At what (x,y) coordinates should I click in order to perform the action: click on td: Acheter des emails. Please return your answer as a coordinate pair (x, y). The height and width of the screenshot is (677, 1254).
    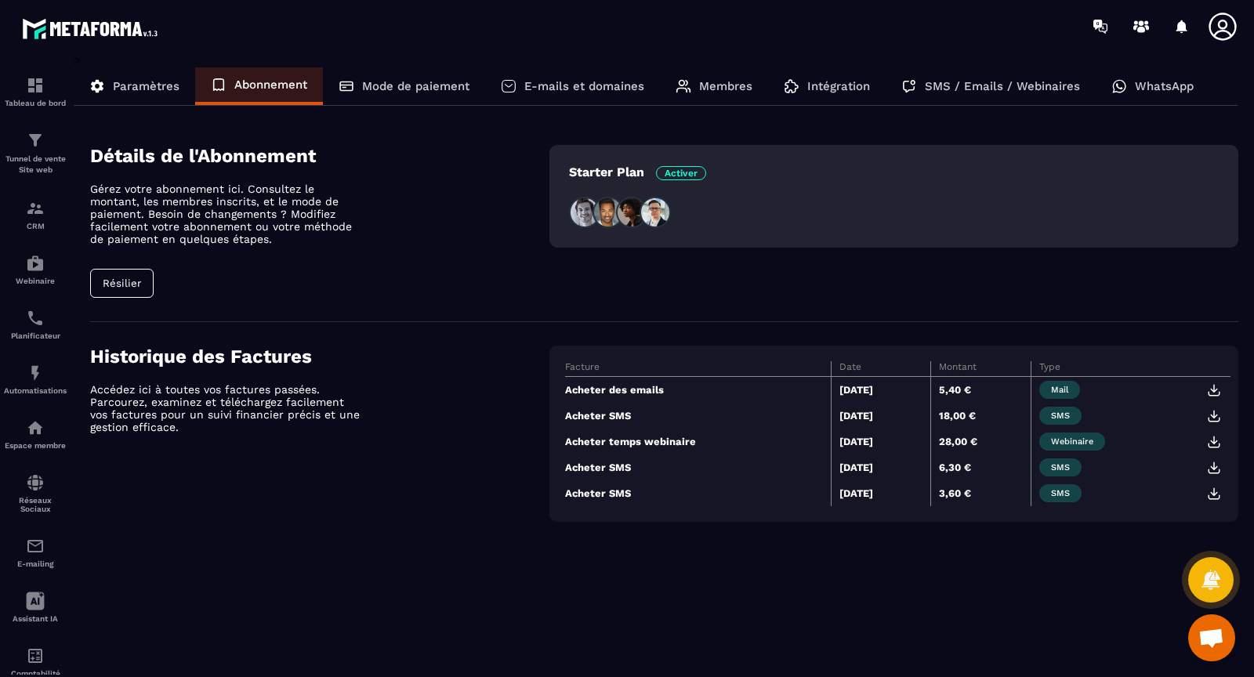
    Looking at the image, I should click on (698, 390).